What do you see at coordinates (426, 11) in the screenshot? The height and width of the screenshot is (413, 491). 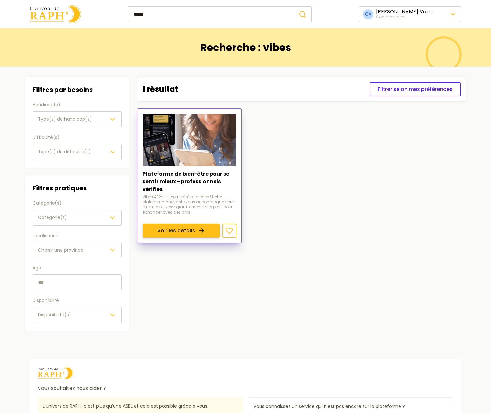 I see `span: Vano` at bounding box center [426, 11].